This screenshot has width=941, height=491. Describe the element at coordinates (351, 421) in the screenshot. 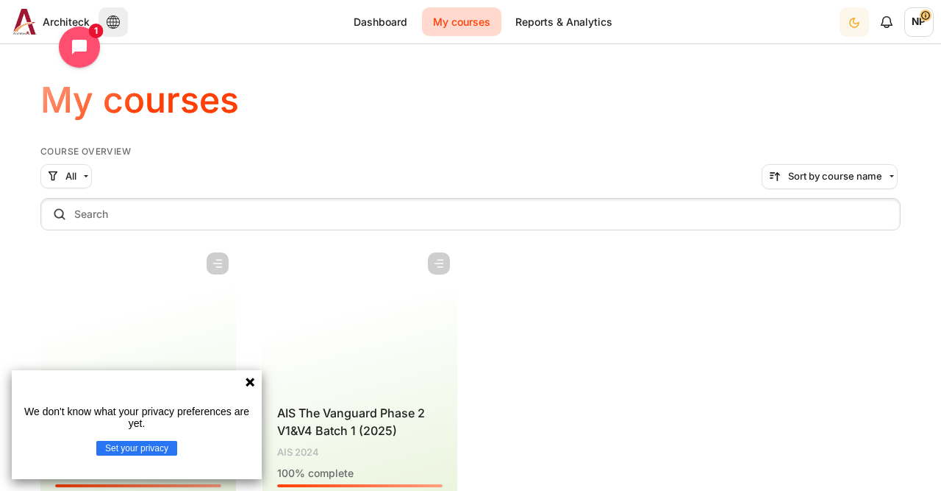

I see `a: AIS The Vanguard Phase 2 V1&V4 Batch 1 (2025)` at that location.